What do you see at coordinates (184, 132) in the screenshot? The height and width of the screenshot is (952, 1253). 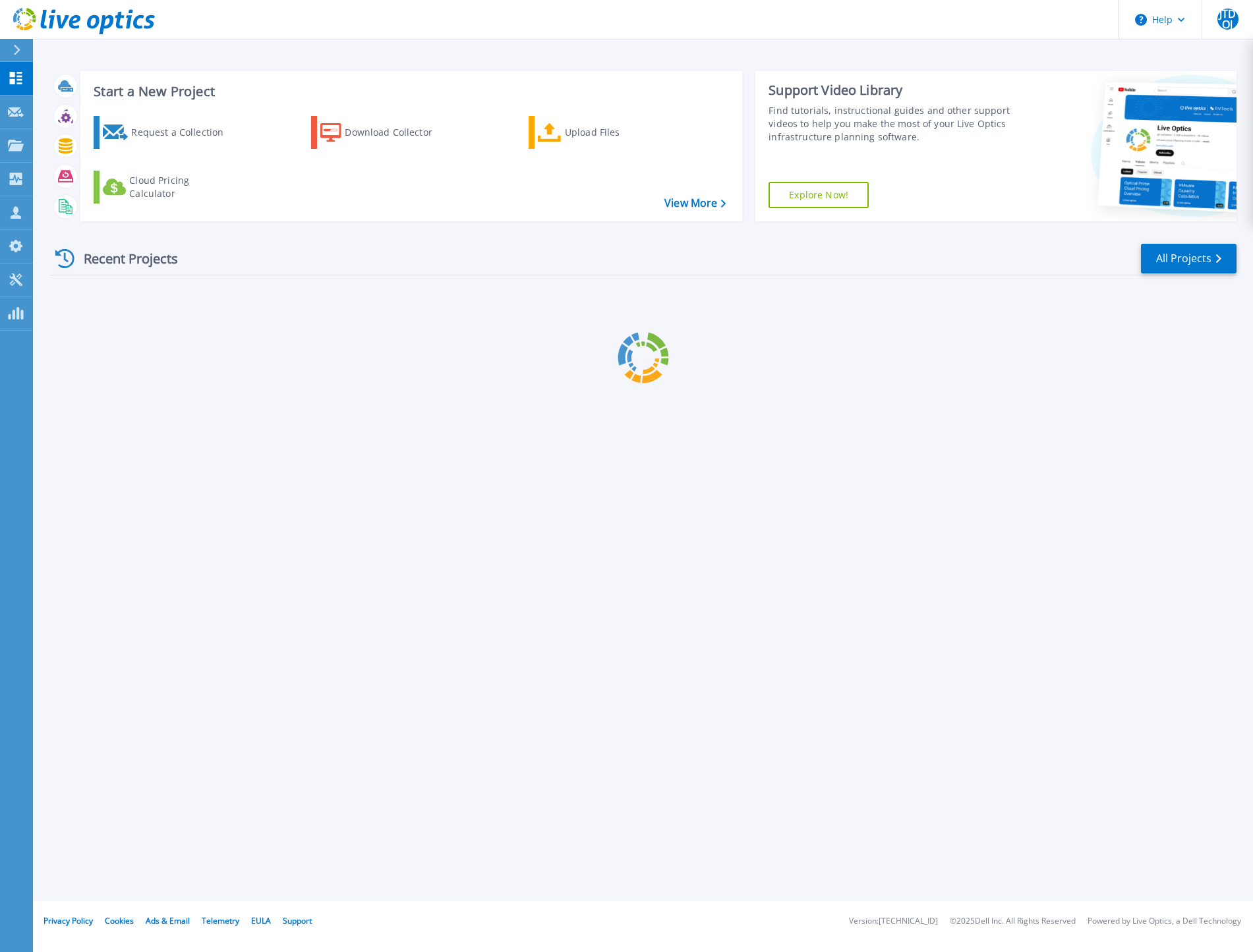 I see `div: Request a Collection` at bounding box center [184, 132].